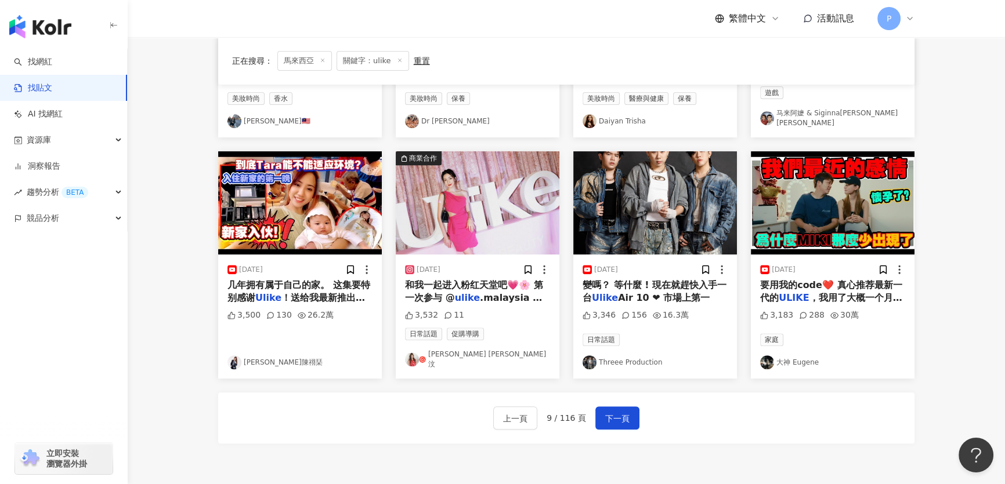 The width and height of the screenshot is (1005, 484). Describe the element at coordinates (793, 298) in the screenshot. I see `mark: ULIKE` at that location.